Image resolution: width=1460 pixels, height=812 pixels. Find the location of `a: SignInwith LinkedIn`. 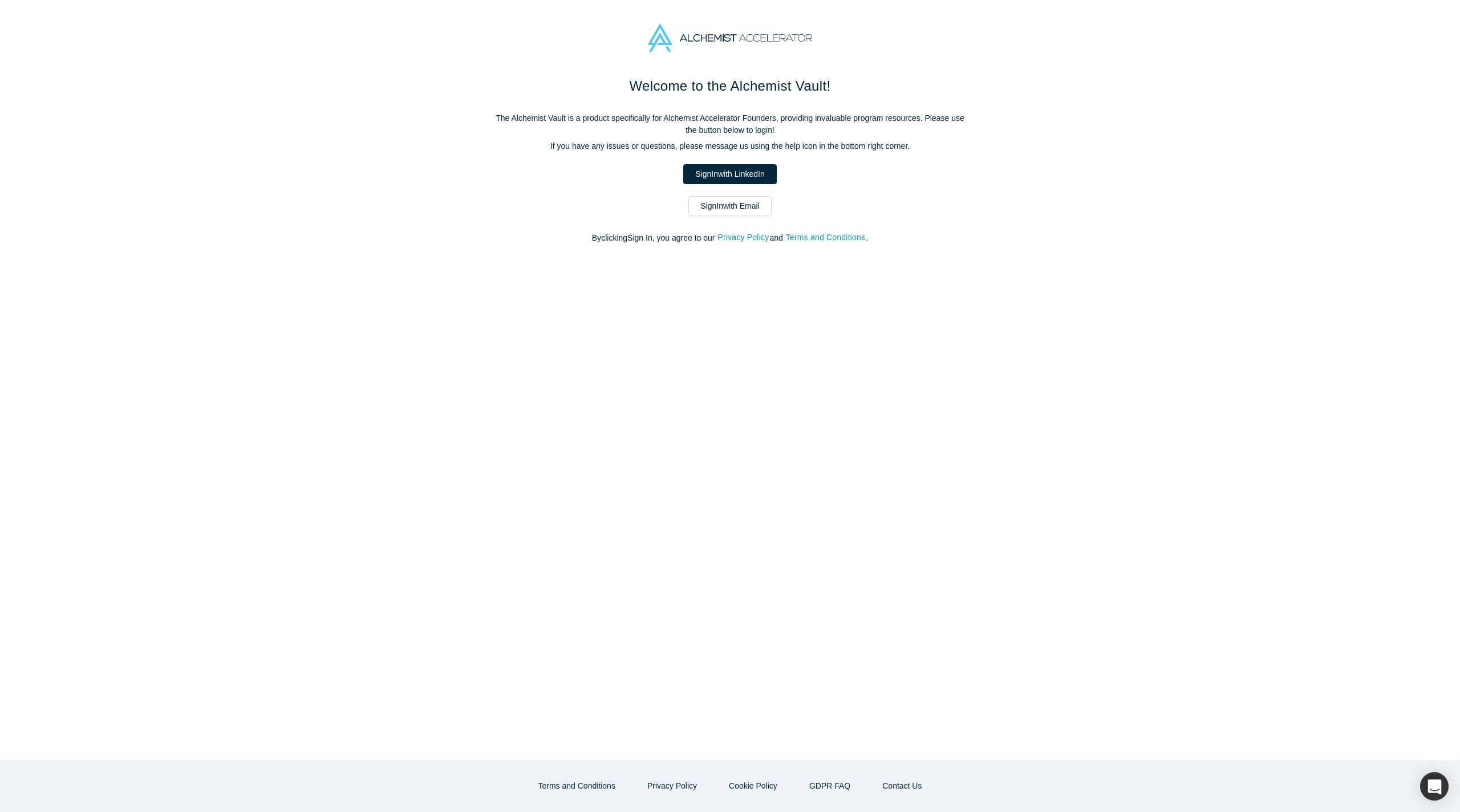

a: SignInwith LinkedIn is located at coordinates (730, 174).